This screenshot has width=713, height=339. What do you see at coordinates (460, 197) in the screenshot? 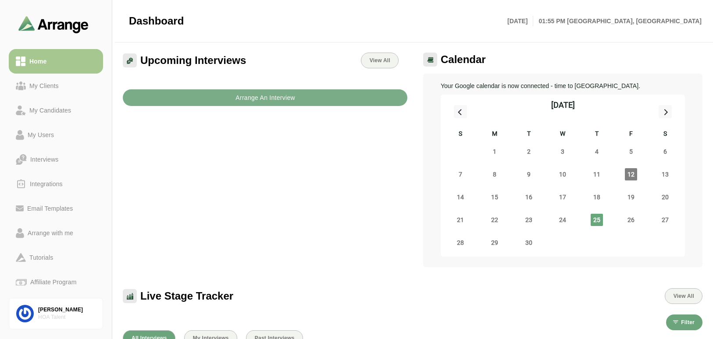
I see `span: Sunday, September 14, 2025` at bounding box center [460, 197].